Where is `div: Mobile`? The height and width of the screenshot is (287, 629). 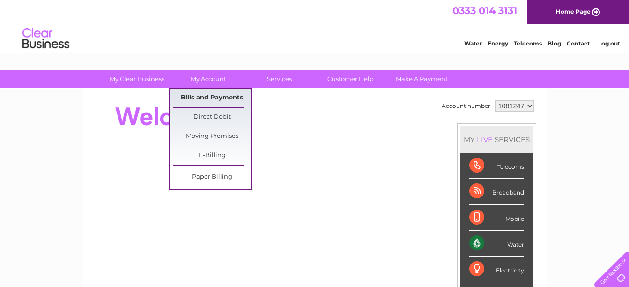 div: Mobile is located at coordinates (497, 217).